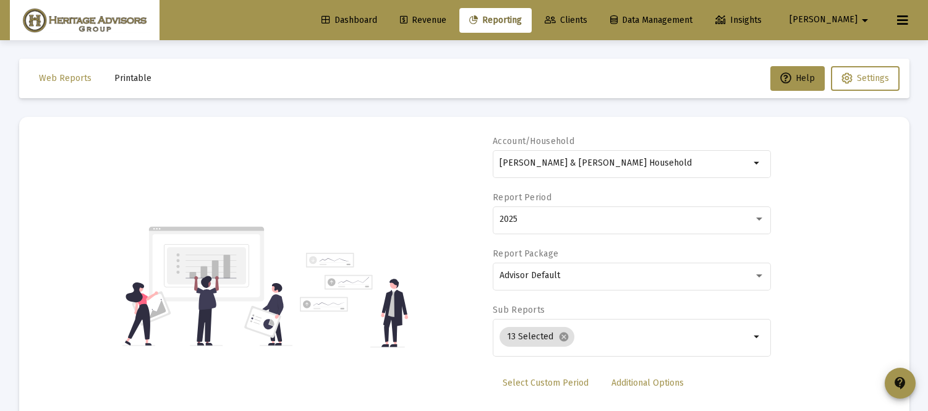 This screenshot has width=928, height=411. Describe the element at coordinates (739, 20) in the screenshot. I see `a: Insights` at that location.